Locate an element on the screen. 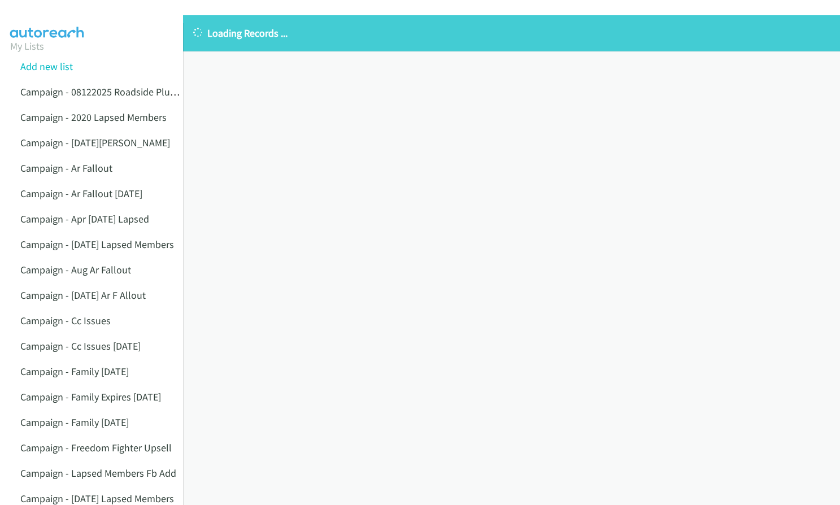 The image size is (840, 505). a: Campaign - 2020 Lapsed Members is located at coordinates (93, 117).